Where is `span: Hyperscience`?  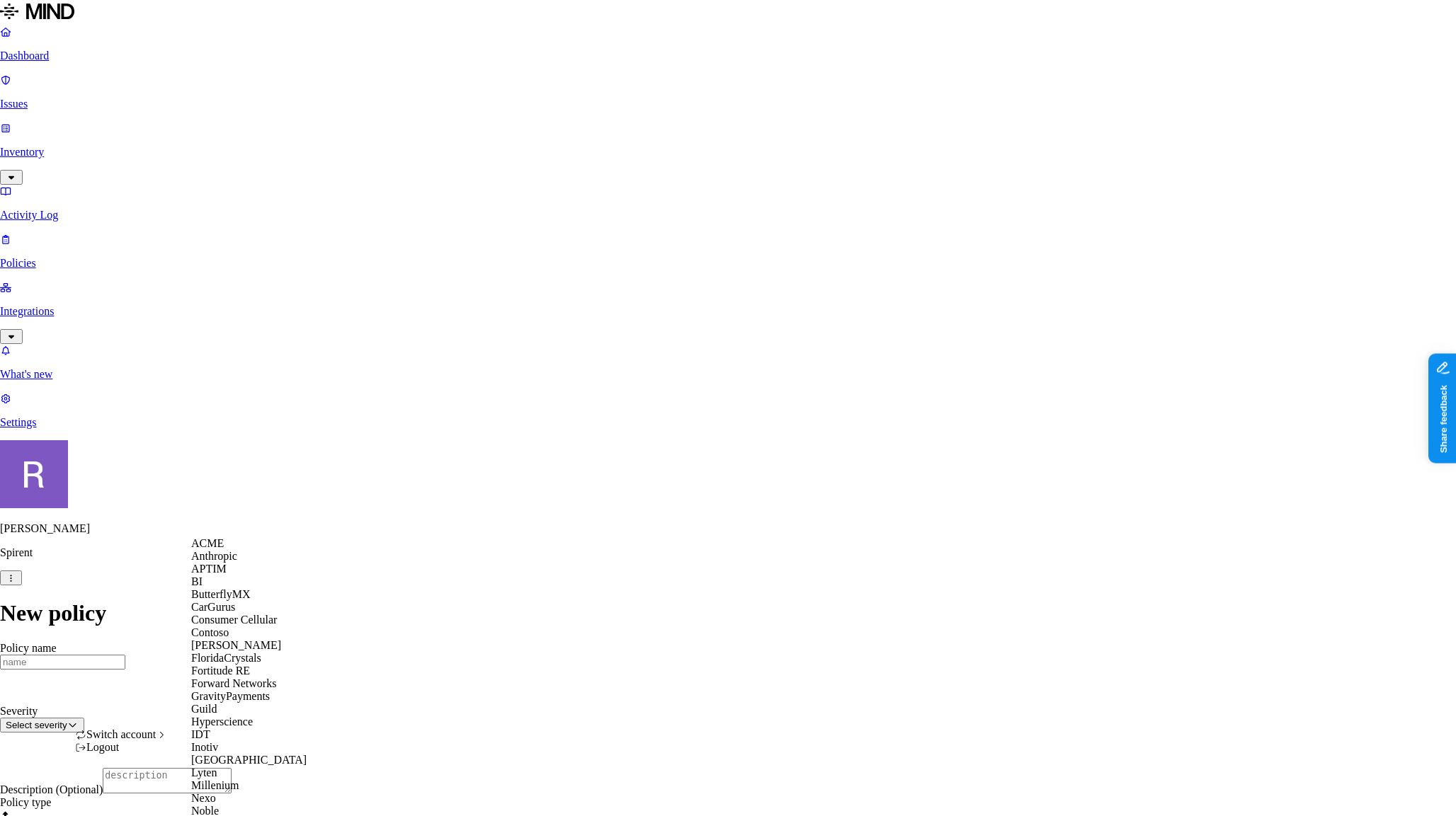
span: Hyperscience is located at coordinates (222, 722).